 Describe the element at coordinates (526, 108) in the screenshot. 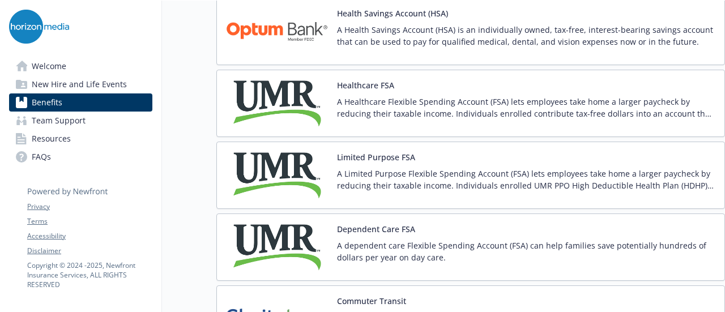

I see `p: A Healthcare Flexible Spending Account (FSA) lets employees take home a larger paycheck by reduci...` at that location.